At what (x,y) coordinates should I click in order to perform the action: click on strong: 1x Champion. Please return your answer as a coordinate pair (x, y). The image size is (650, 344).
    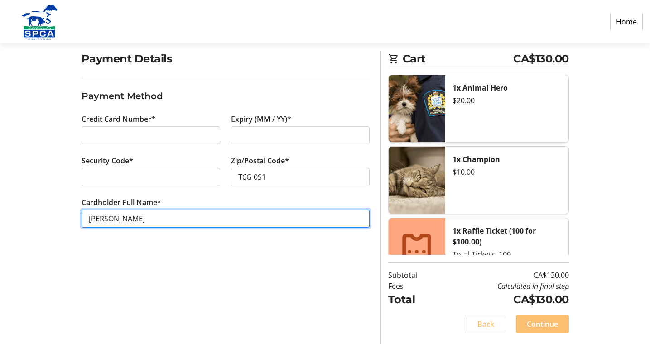
    Looking at the image, I should click on (476, 159).